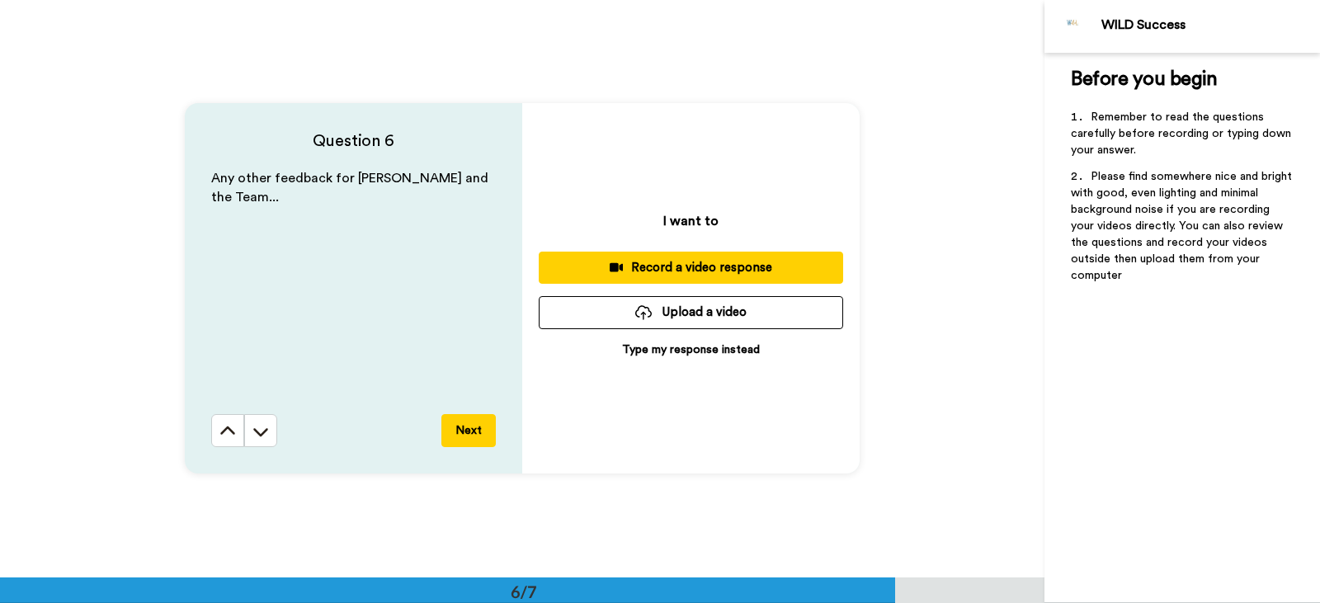  What do you see at coordinates (691, 312) in the screenshot?
I see `button: Upload a video` at bounding box center [691, 312].